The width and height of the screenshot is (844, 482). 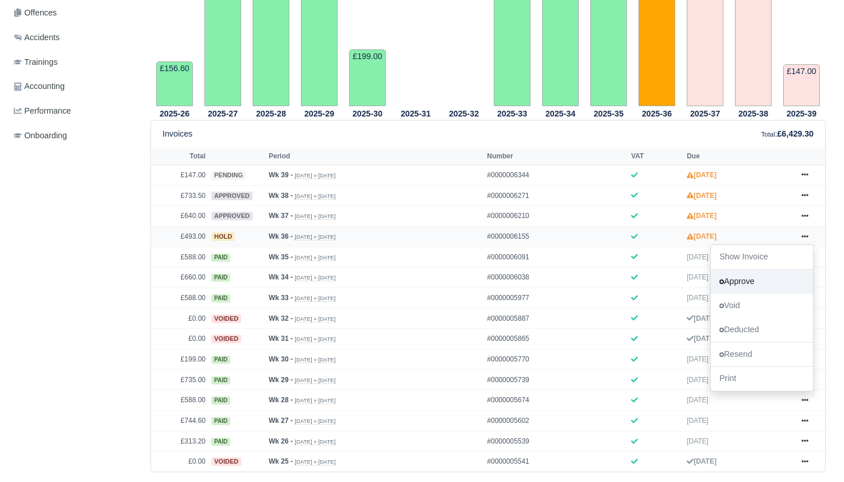 What do you see at coordinates (762, 379) in the screenshot?
I see `a: Print` at bounding box center [762, 379].